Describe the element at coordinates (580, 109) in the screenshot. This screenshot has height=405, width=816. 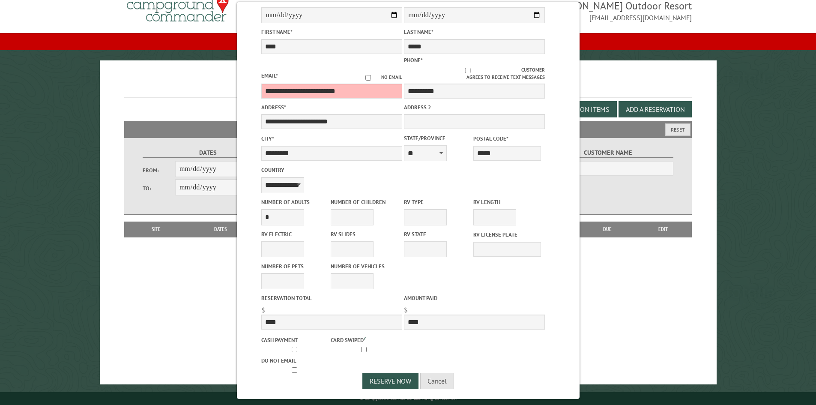
I see `button: Edit Add-on Items` at that location.